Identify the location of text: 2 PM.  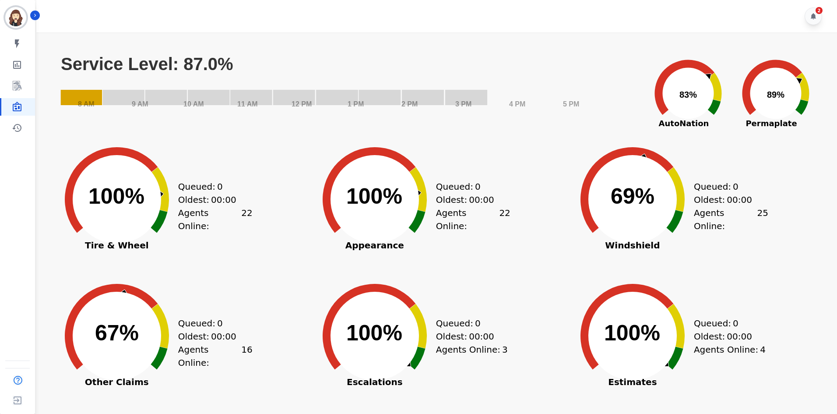
(409, 104).